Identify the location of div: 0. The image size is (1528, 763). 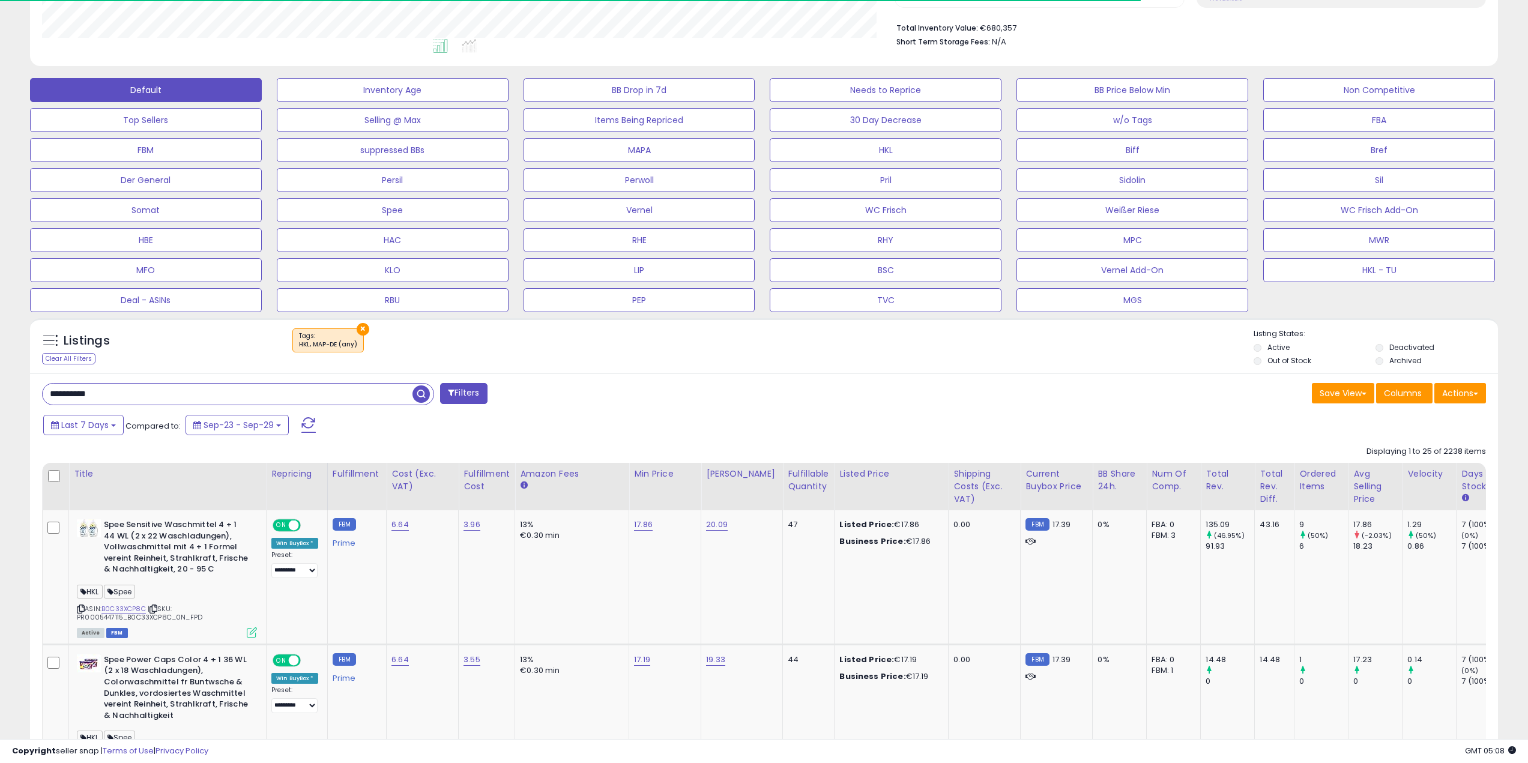
(1324, 682).